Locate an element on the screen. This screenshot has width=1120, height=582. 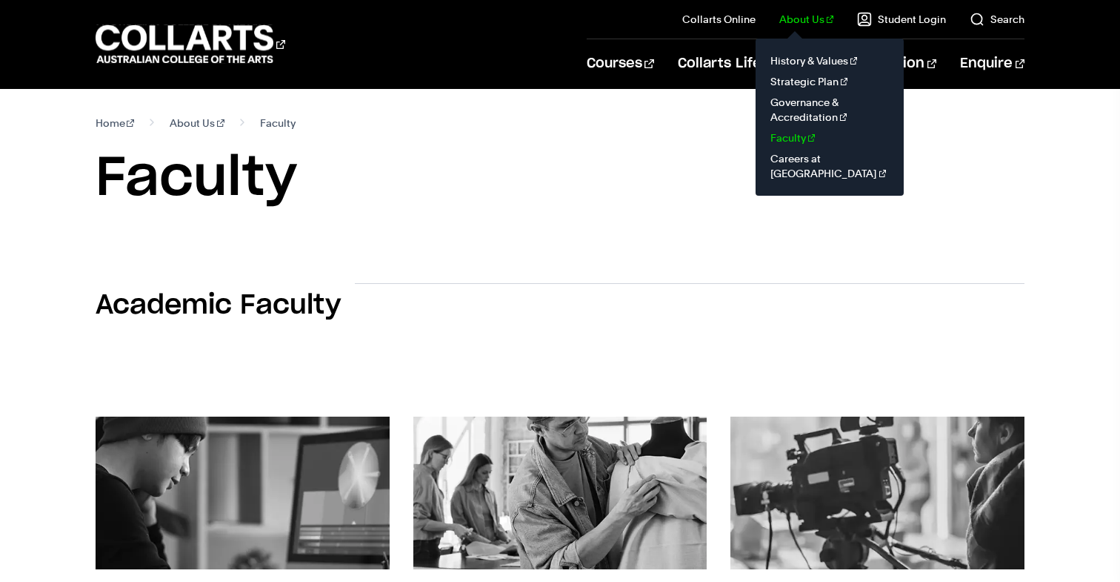
a: Search is located at coordinates (997, 19).